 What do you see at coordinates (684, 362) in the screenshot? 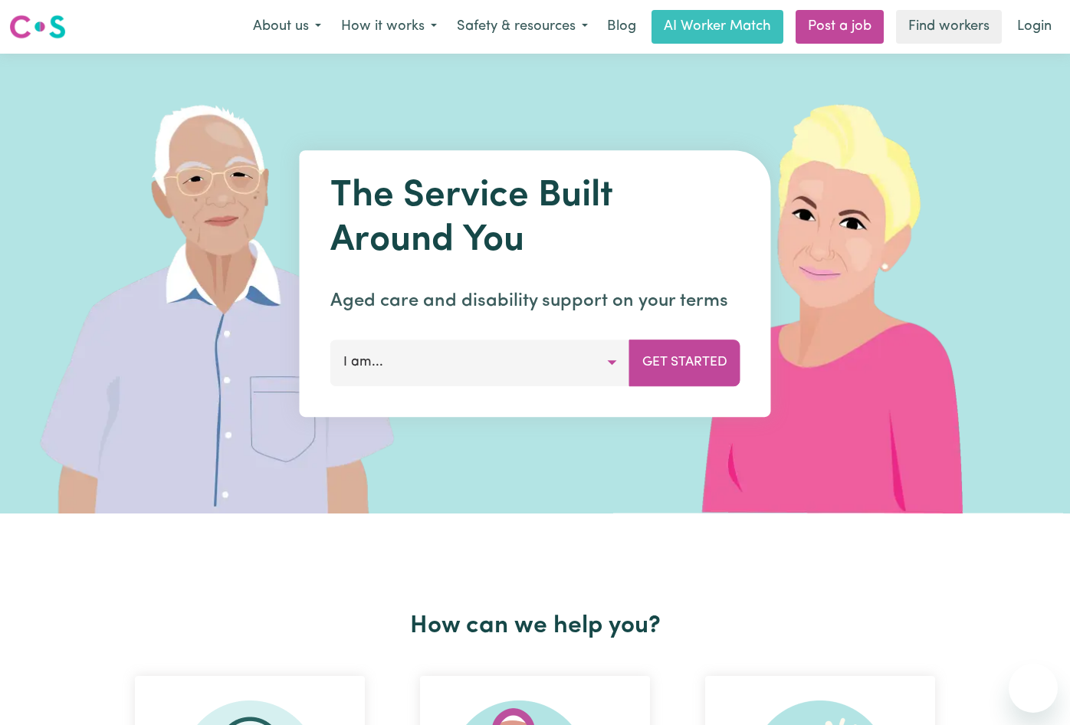
I see `button: Get Started` at bounding box center [684, 362].